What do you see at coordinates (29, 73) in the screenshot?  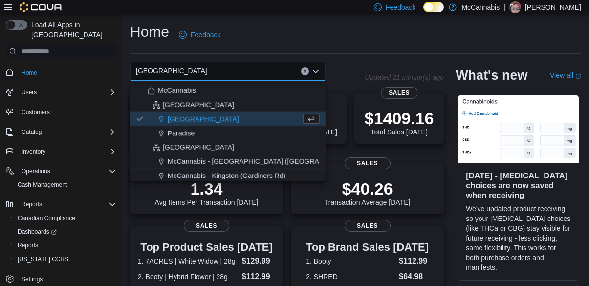 I see `a: Home` at bounding box center [29, 73].